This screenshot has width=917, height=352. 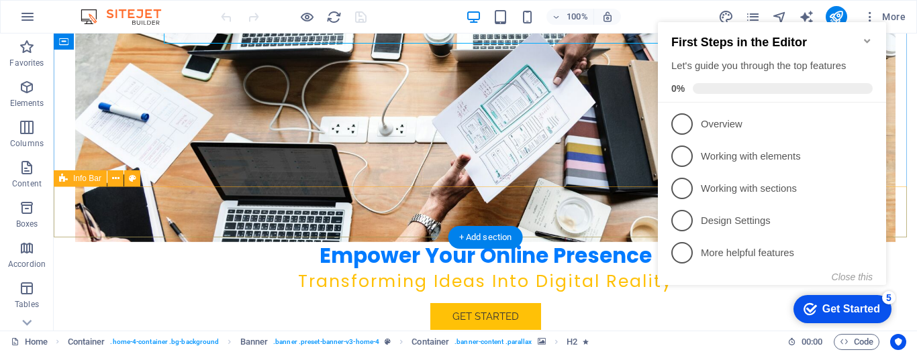 I want to click on p: Working with elements, so click(x=129, y=154).